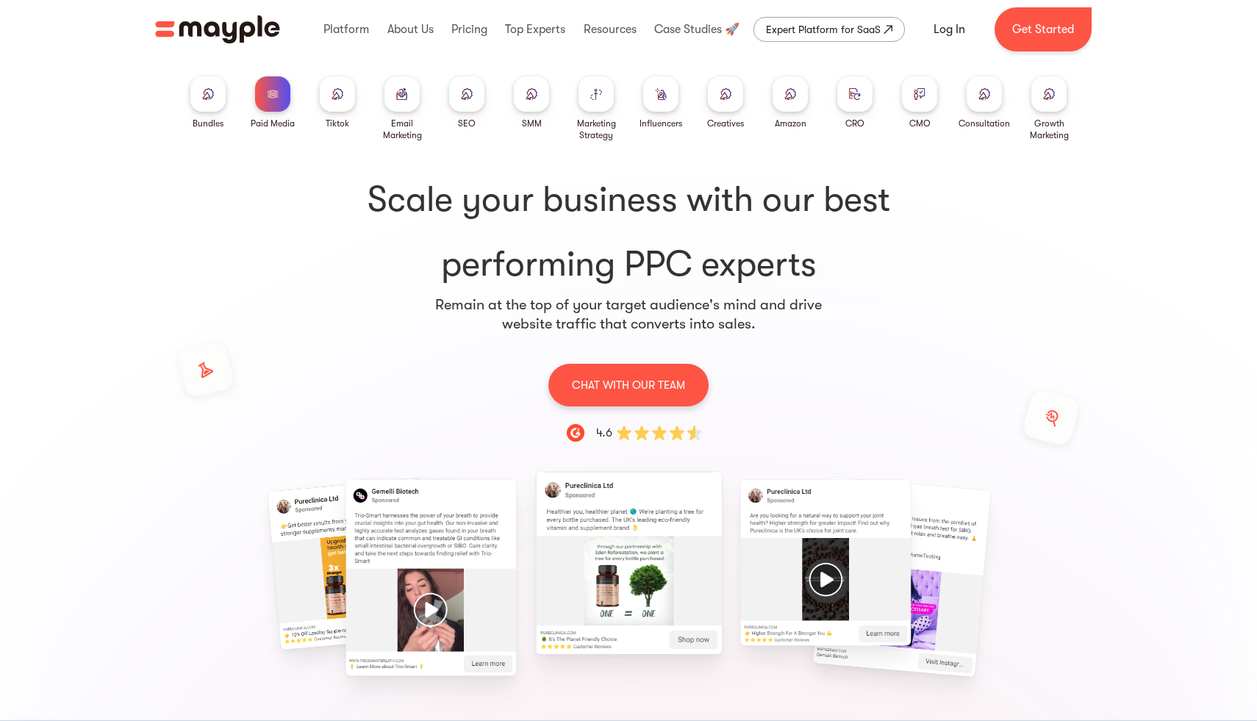 Image resolution: width=1257 pixels, height=721 pixels. What do you see at coordinates (629, 385) in the screenshot?
I see `p: CHAT WITH OUR TEAM` at bounding box center [629, 385].